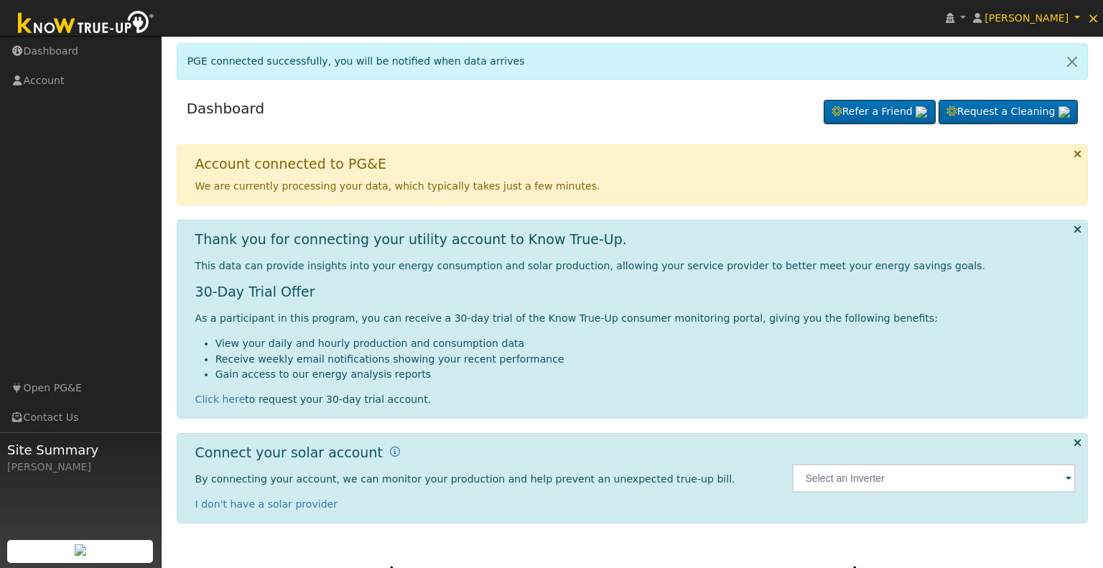  I want to click on span: We are currently processing your data, which typically takes just a few minutes., so click(398, 186).